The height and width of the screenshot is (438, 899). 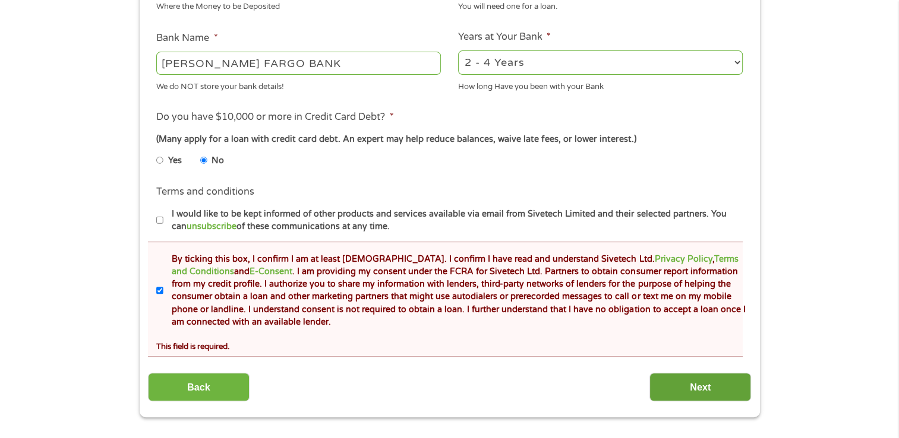 I want to click on input: Back, so click(x=198, y=387).